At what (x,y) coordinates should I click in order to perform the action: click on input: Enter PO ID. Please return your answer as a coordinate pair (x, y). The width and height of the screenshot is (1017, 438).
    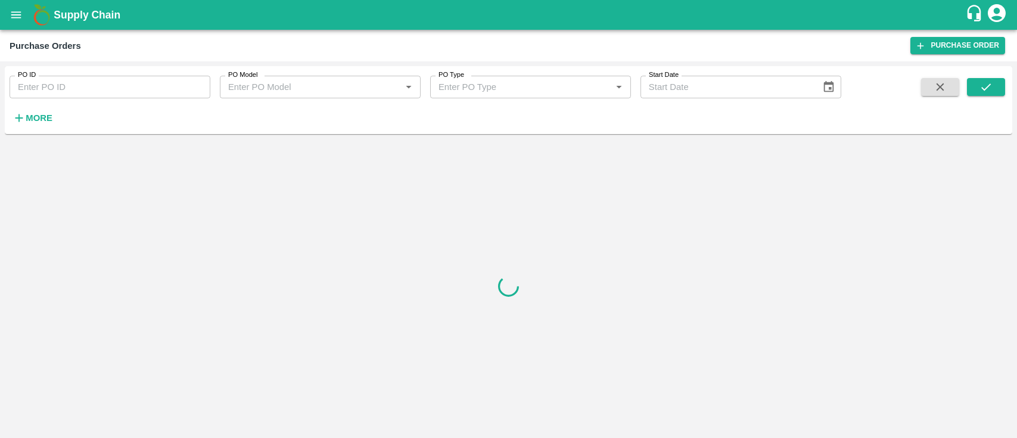
    Looking at the image, I should click on (110, 87).